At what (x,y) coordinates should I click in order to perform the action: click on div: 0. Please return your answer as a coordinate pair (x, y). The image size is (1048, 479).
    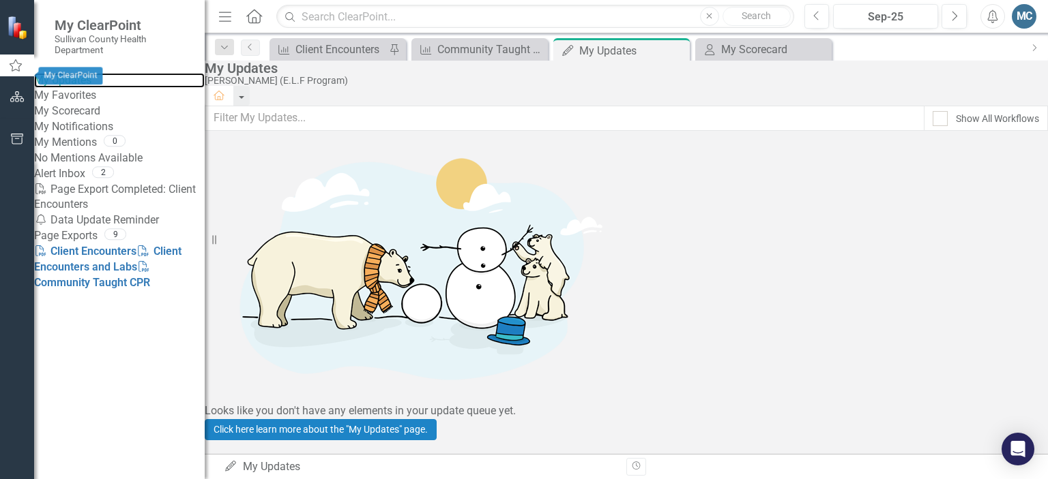
    Looking at the image, I should click on (115, 141).